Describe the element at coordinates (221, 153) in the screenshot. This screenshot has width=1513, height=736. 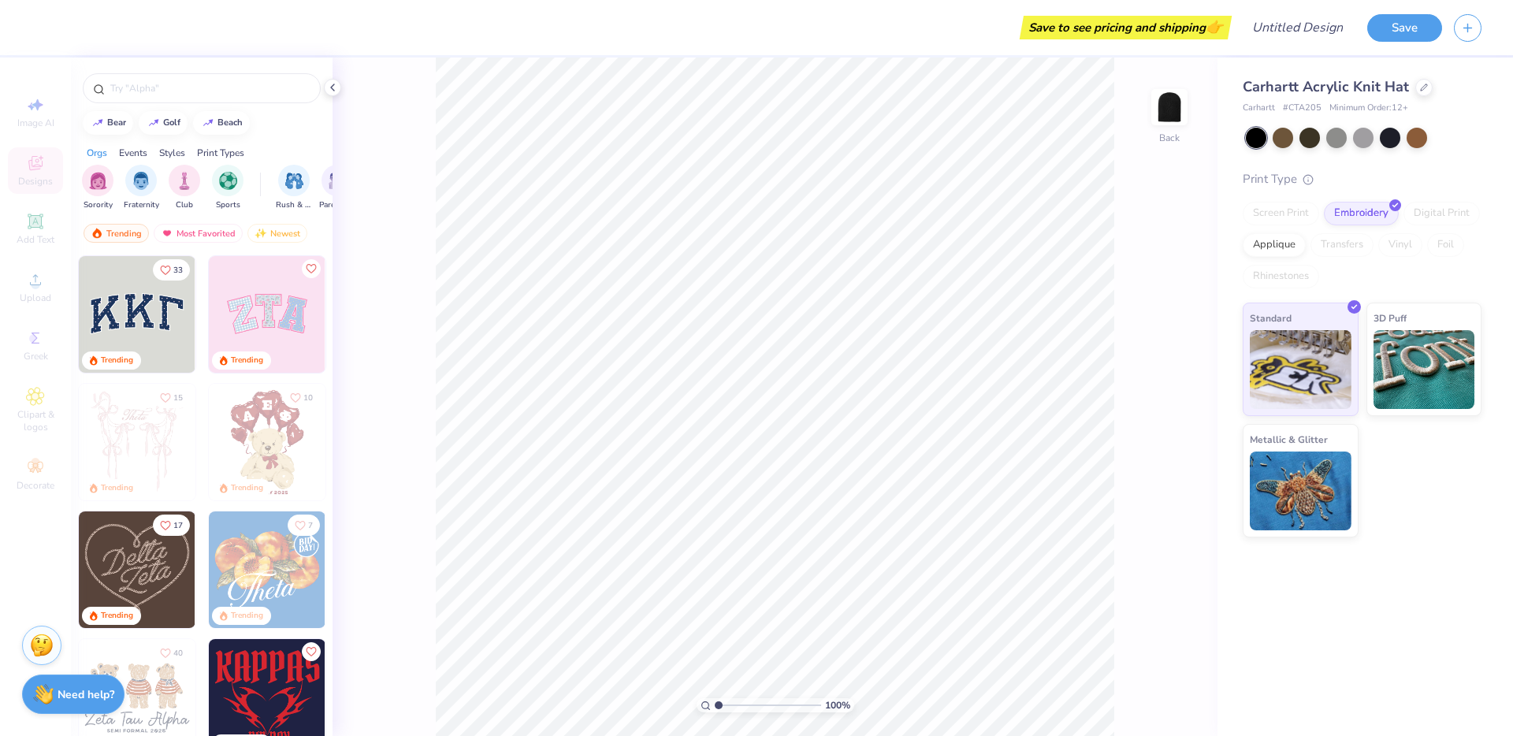
I see `div: Print Types` at that location.